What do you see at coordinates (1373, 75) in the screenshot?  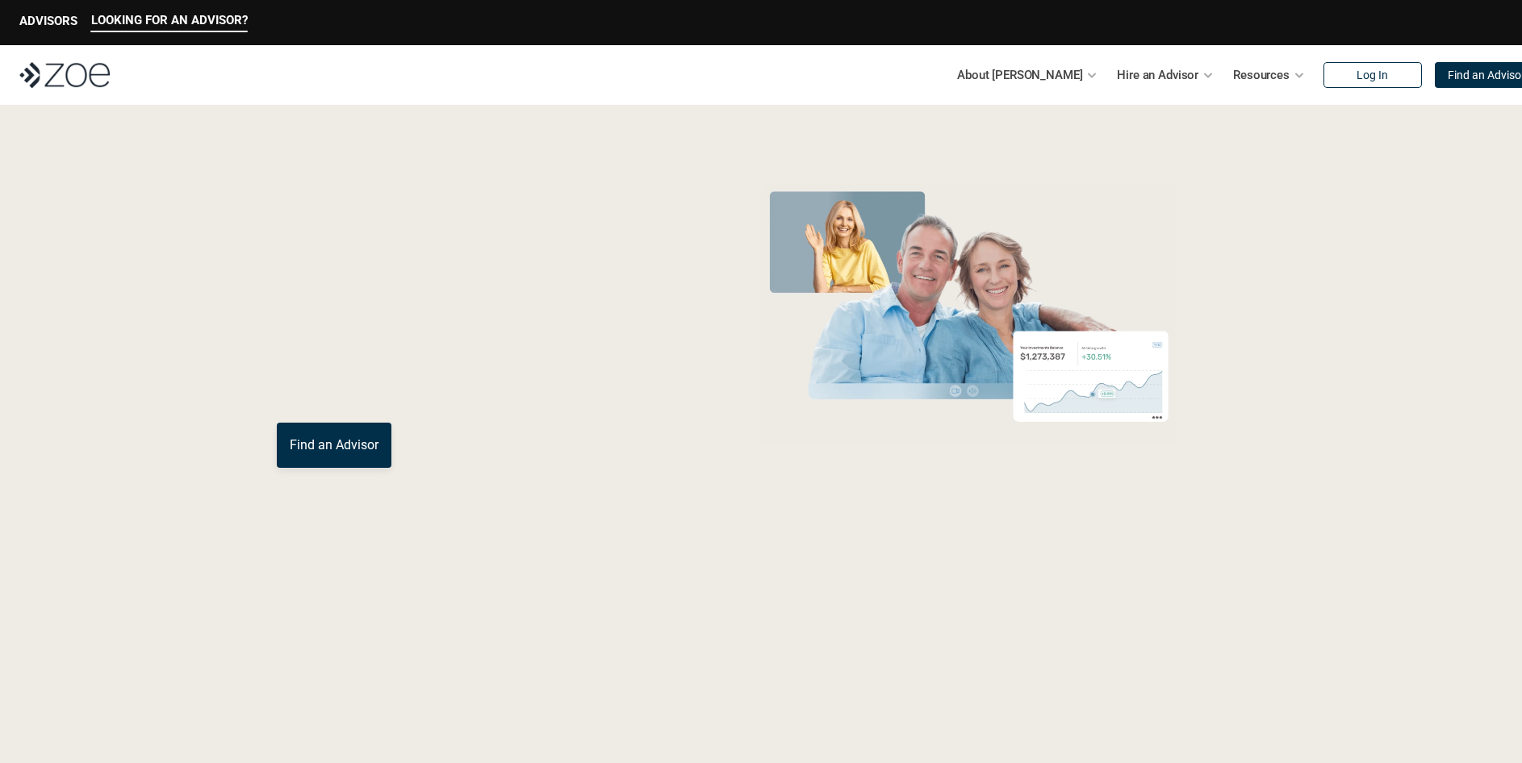 I see `a: Log In` at bounding box center [1373, 75].